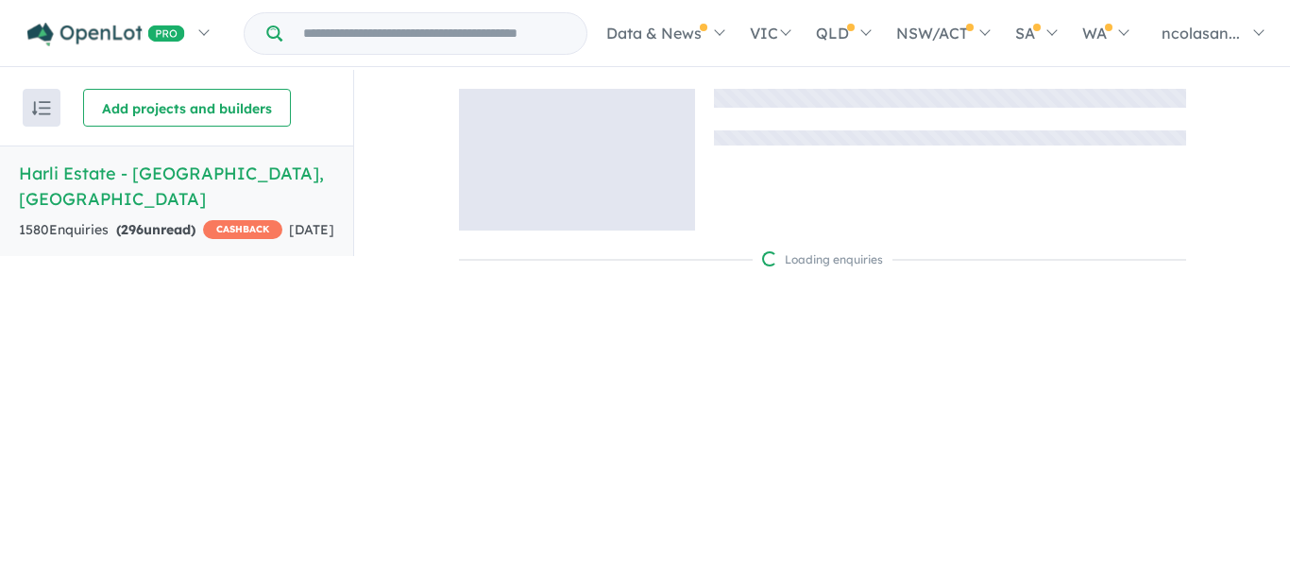 This screenshot has height=566, width=1290. I want to click on span: CASHBACK, so click(243, 229).